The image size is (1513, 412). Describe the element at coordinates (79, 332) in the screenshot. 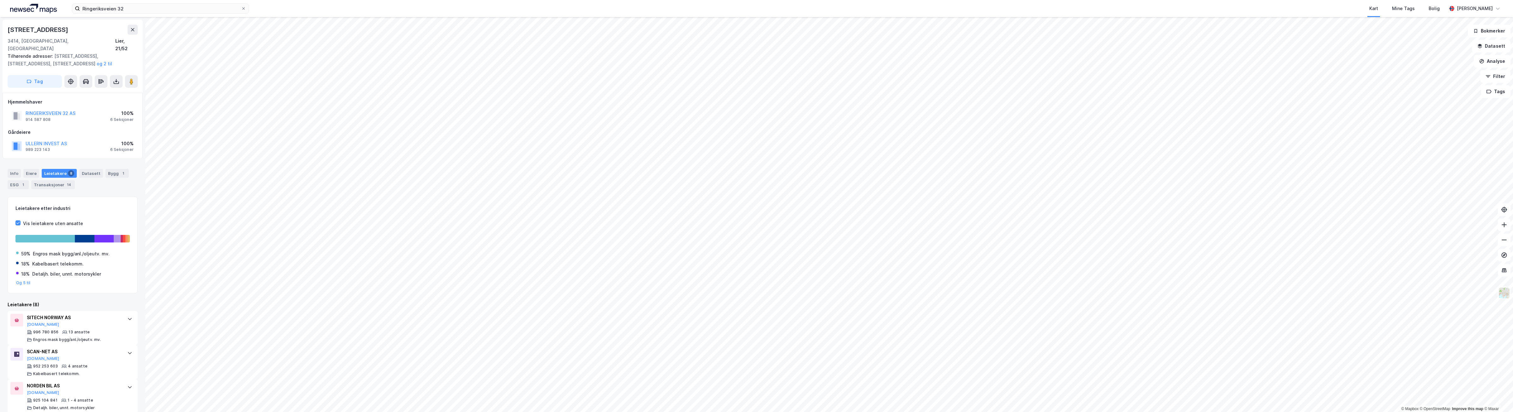

I see `div: 13 ansatte` at that location.